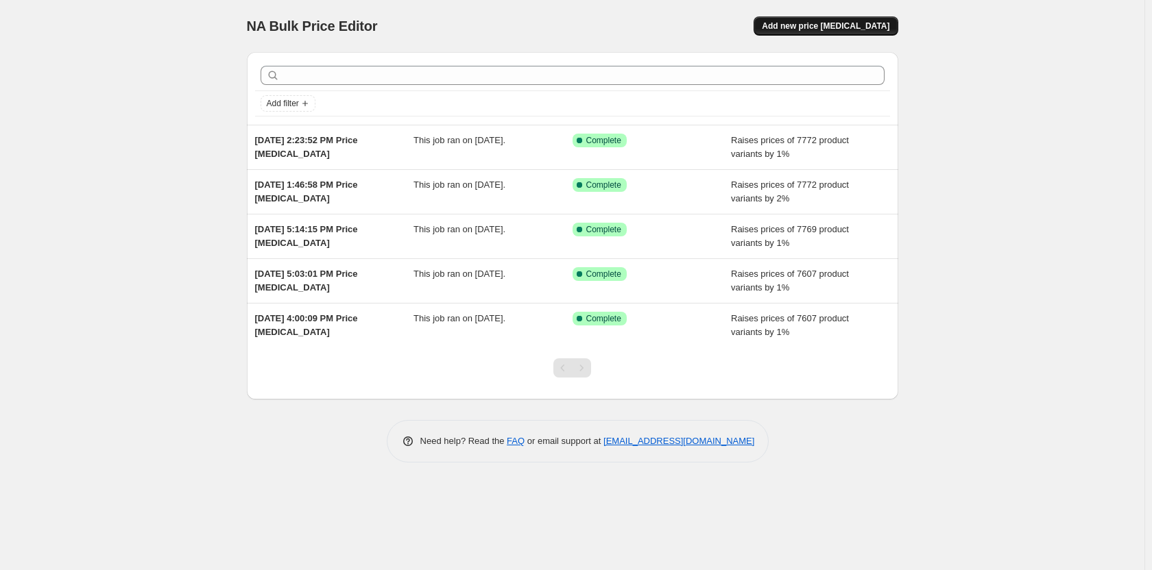 Image resolution: width=1152 pixels, height=570 pixels. I want to click on a: FAQ, so click(515, 441).